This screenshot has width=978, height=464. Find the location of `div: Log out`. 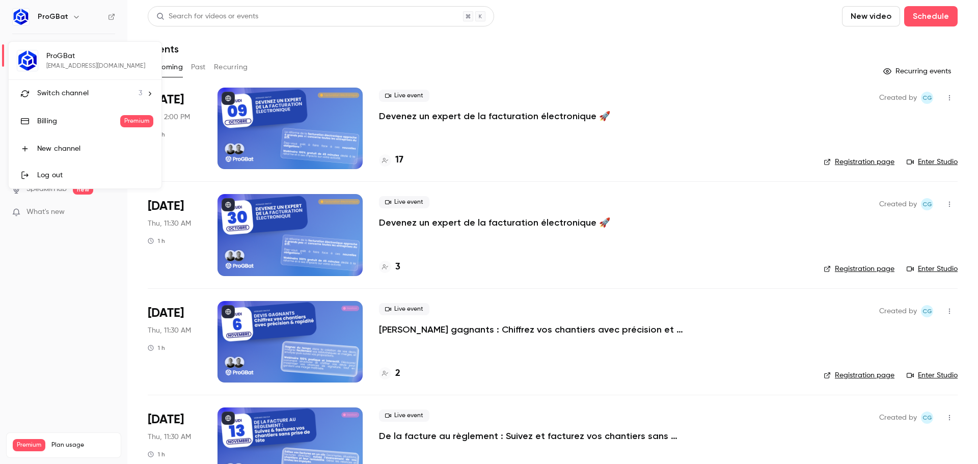

div: Log out is located at coordinates (95, 175).